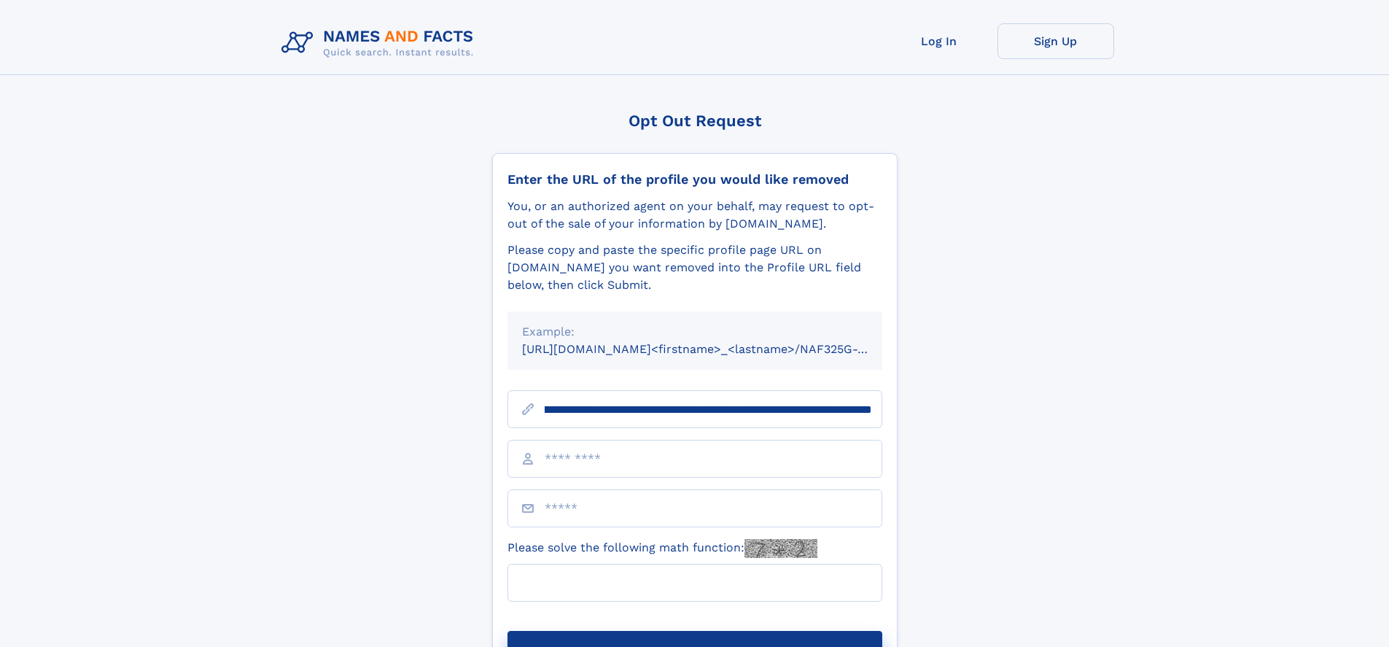  What do you see at coordinates (1056, 41) in the screenshot?
I see `a: Sign Up` at bounding box center [1056, 41].